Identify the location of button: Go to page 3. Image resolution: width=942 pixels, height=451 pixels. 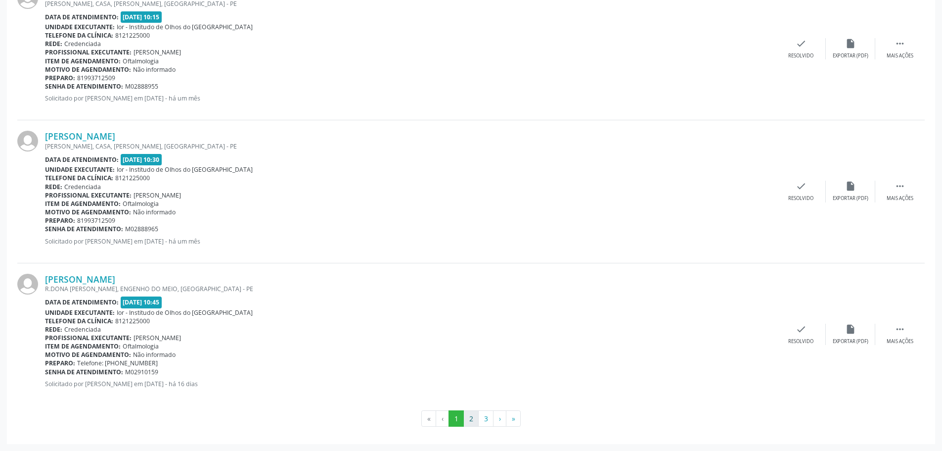
(486, 418).